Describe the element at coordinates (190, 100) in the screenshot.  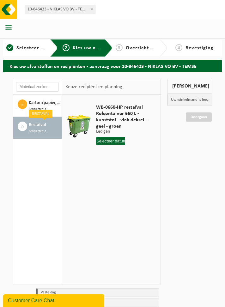
I see `p: Uw winkelmand is leeg` at that location.